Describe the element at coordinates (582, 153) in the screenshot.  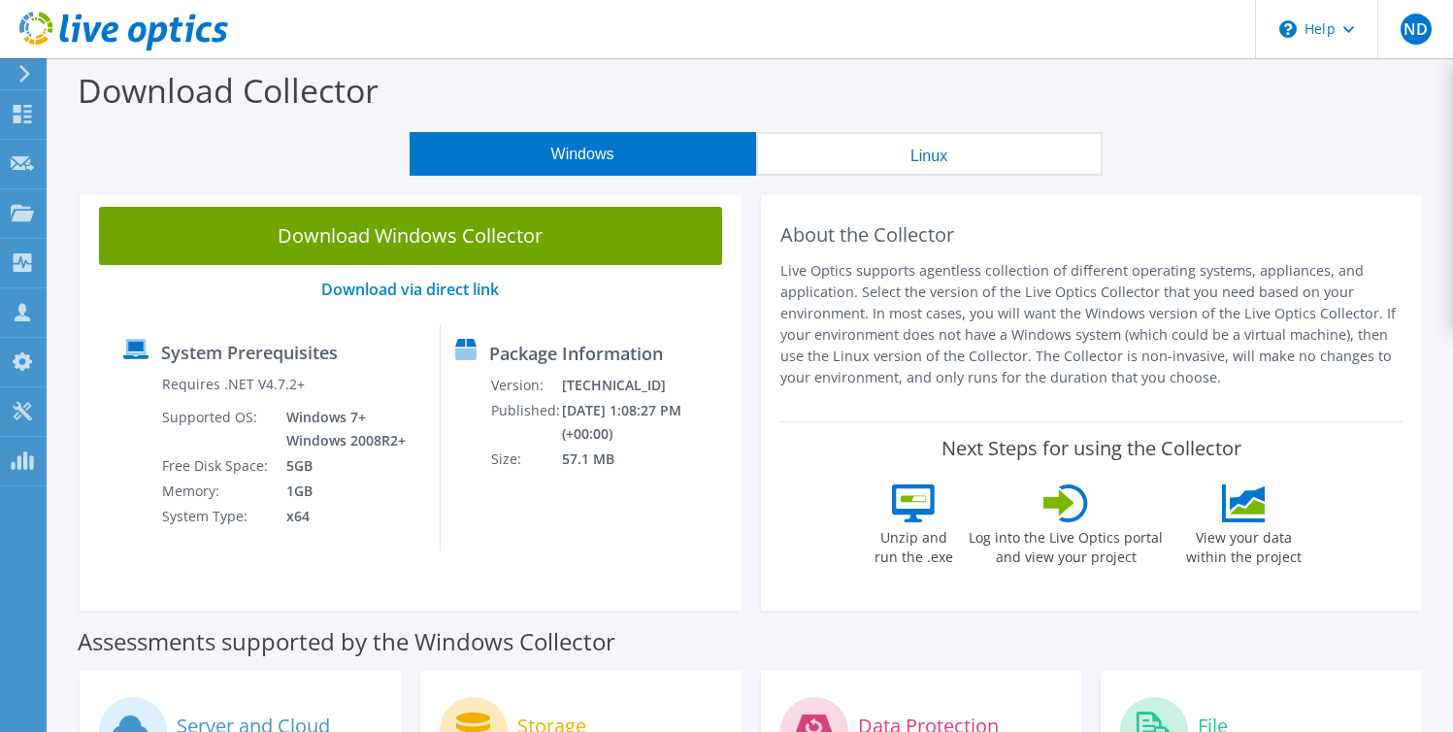
I see `button: Windows` at that location.